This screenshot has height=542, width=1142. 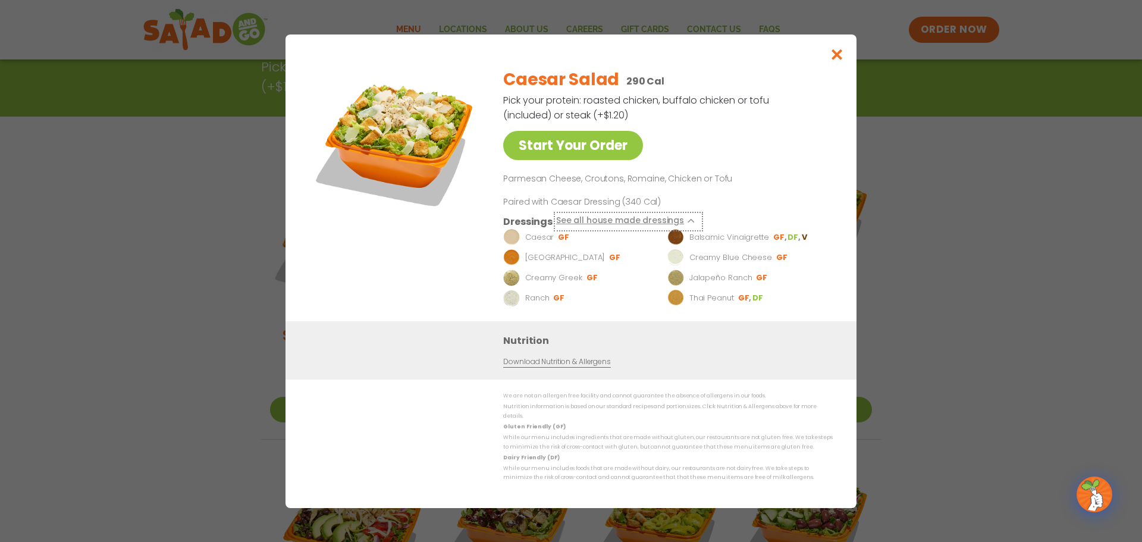 What do you see at coordinates (512, 237) in the screenshot?
I see `img: Dressing preview image for Caesar` at bounding box center [512, 237].